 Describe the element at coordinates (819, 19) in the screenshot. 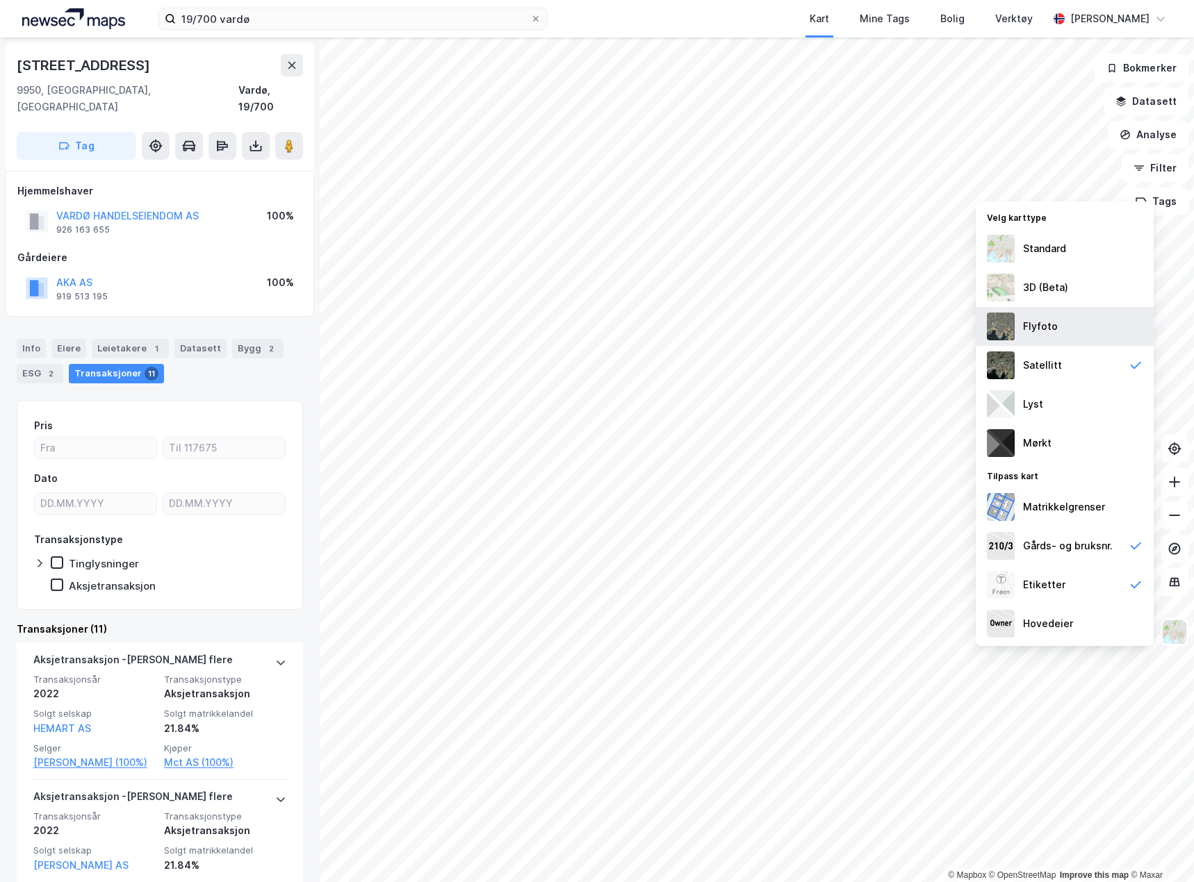

I see `div: Kart` at that location.